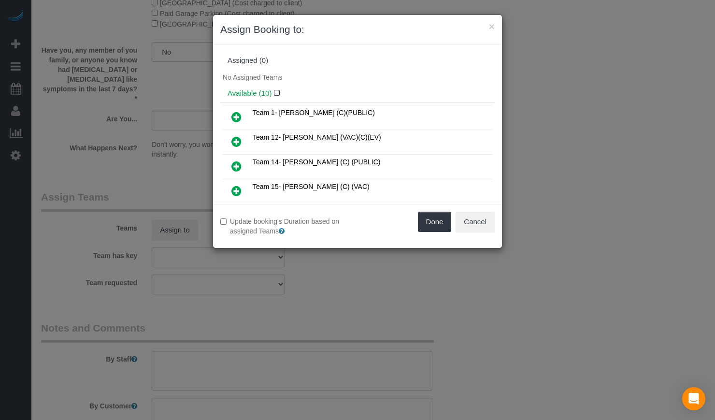 Image resolution: width=715 pixels, height=420 pixels. I want to click on h3: Assign Booking to:, so click(357, 29).